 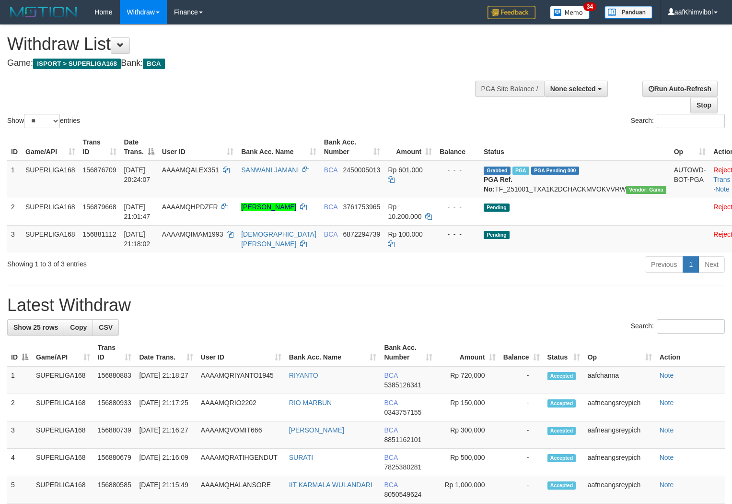 I want to click on td: Rp 720,000, so click(x=468, y=380).